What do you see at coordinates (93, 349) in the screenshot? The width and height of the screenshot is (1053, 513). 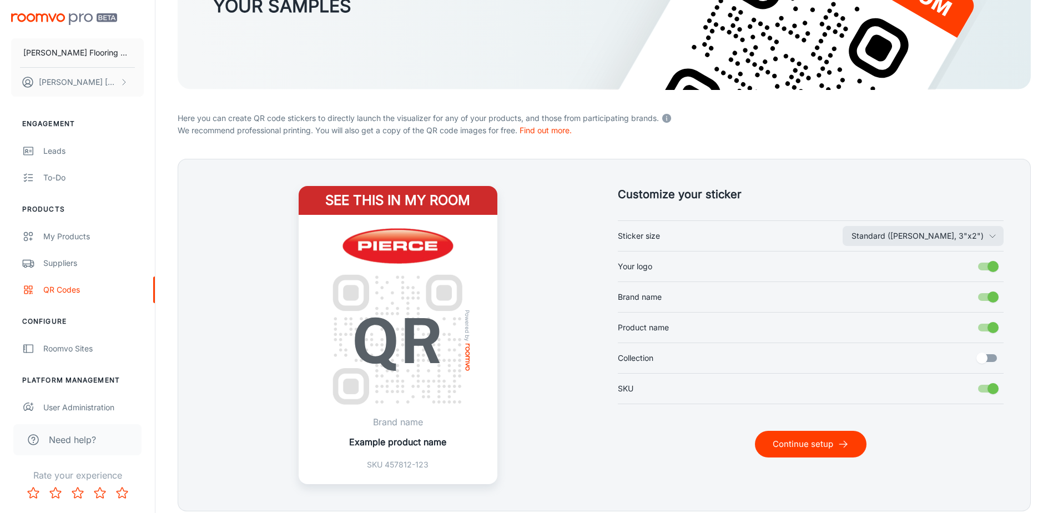 I see `div: Roomvo Sites` at bounding box center [93, 349].